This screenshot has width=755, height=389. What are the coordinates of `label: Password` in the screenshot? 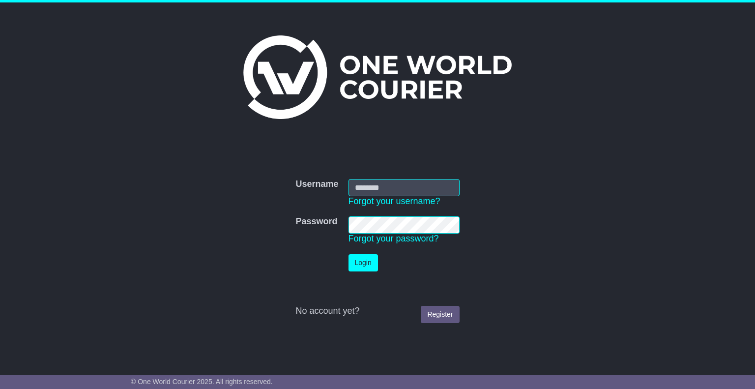 It's located at (316, 222).